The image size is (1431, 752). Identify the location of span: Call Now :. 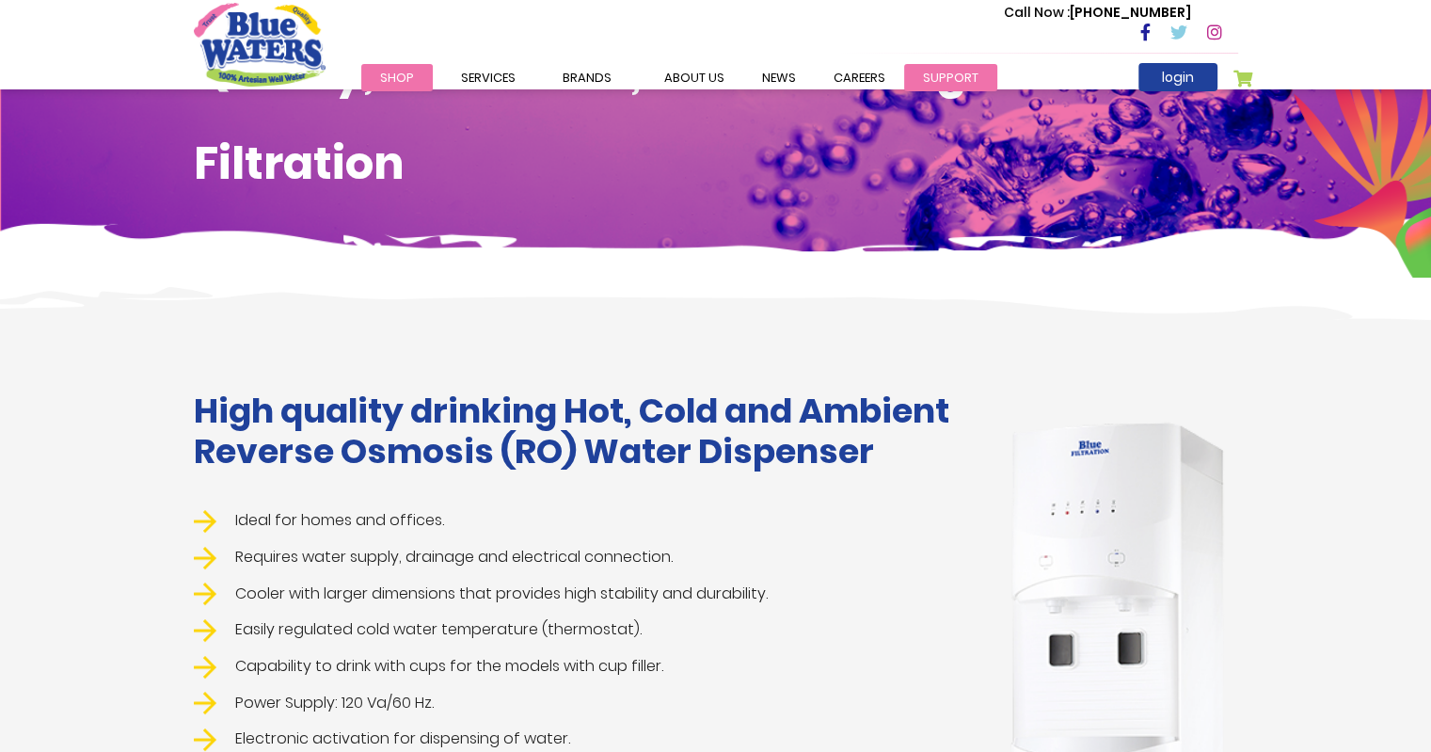
(1037, 12).